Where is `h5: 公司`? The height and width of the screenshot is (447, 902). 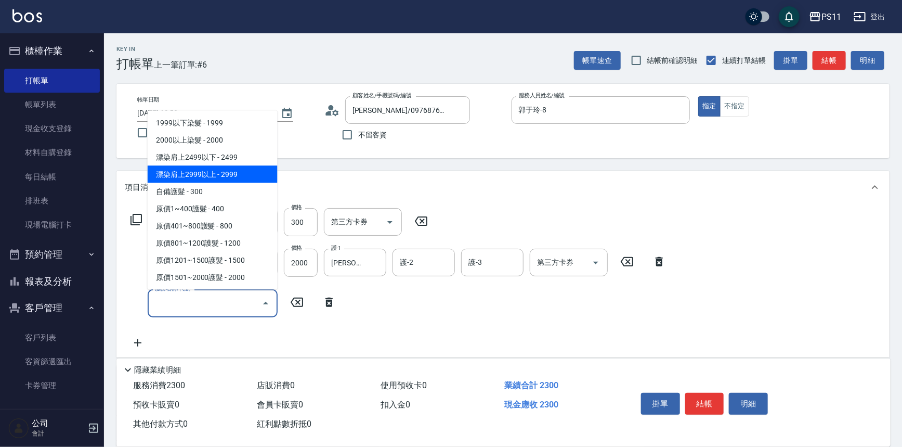 h5: 公司 is located at coordinates (58, 423).